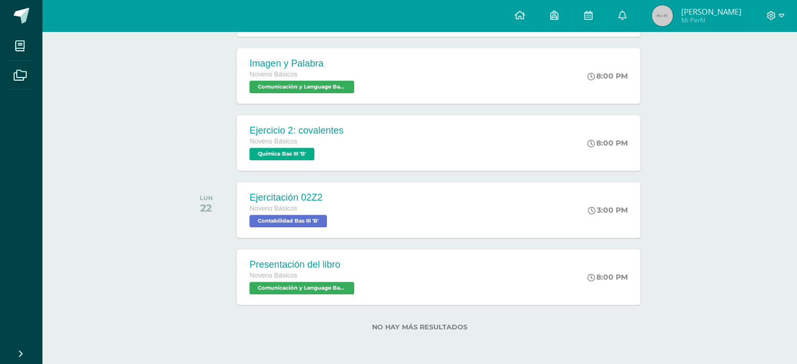 The width and height of the screenshot is (797, 364). Describe the element at coordinates (303, 63) in the screenshot. I see `div: Imagen y Palabra` at that location.